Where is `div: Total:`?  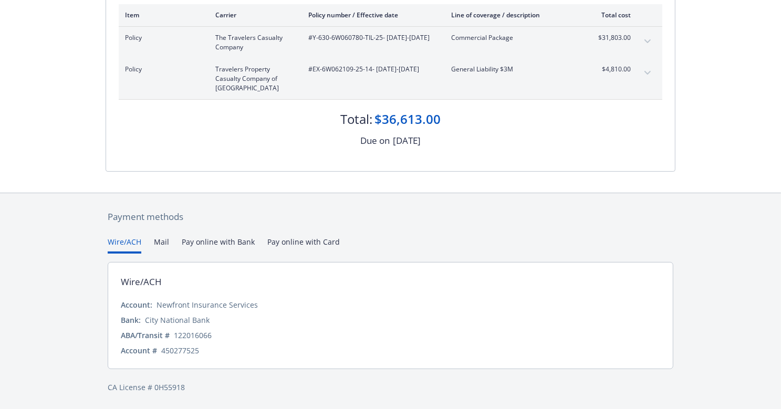
div: Total: is located at coordinates (356, 119).